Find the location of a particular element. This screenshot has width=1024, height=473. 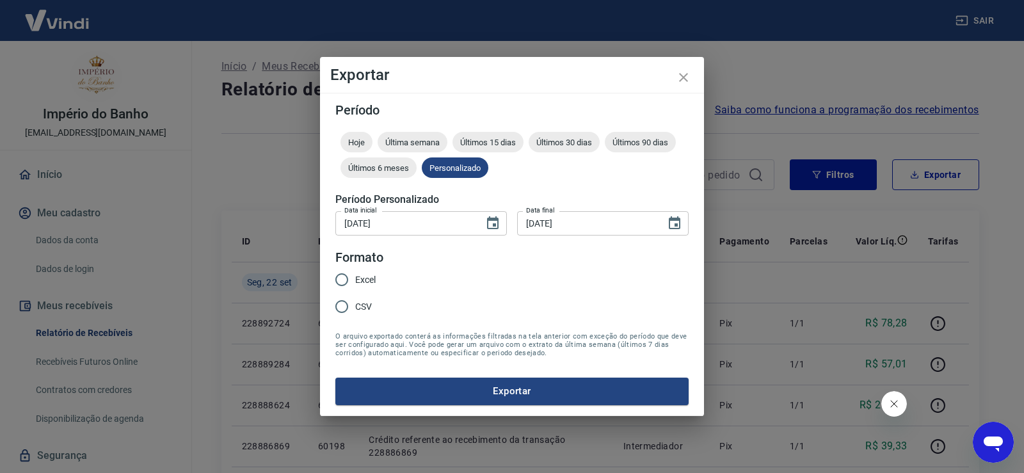

div: Últimos 15 dias is located at coordinates (488, 142).